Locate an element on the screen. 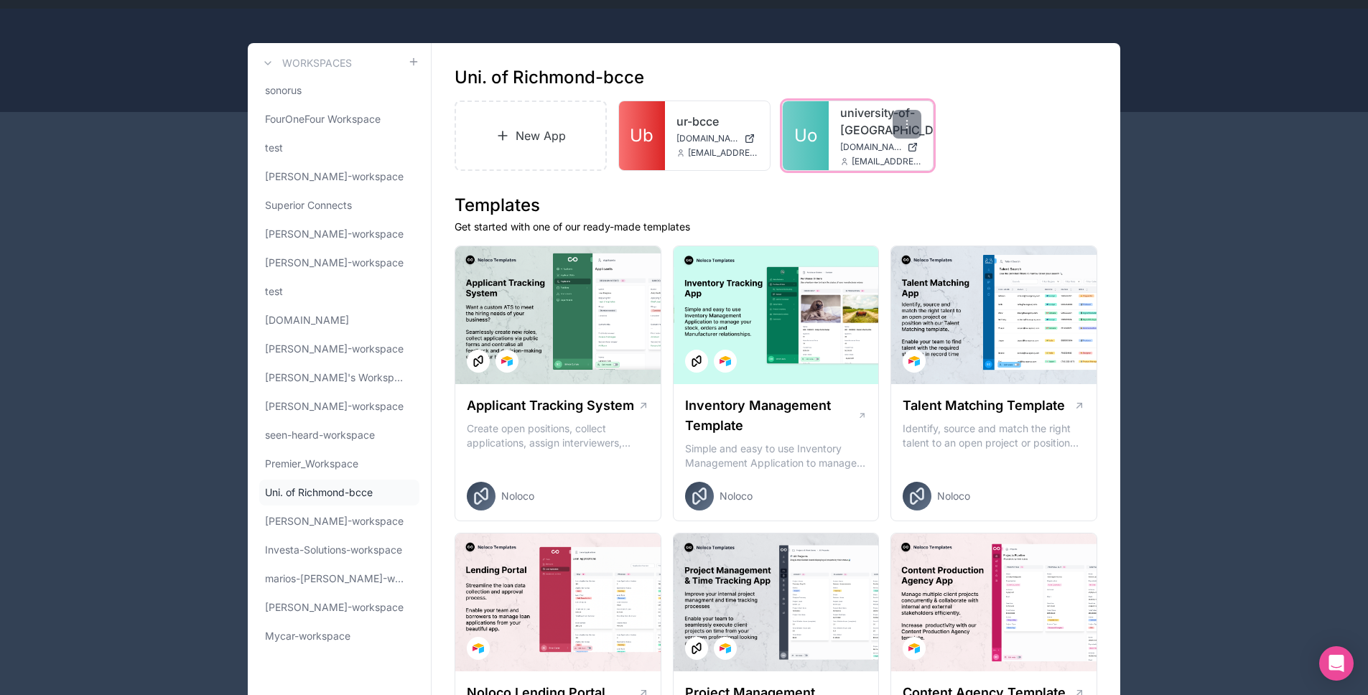  h3: Workspaces is located at coordinates (317, 63).